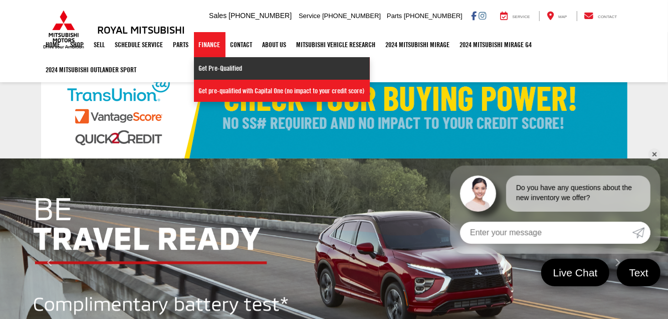 The height and width of the screenshot is (319, 668). Describe the element at coordinates (482, 16) in the screenshot. I see `a: Instagram: Click to visit our Instagram page` at that location.